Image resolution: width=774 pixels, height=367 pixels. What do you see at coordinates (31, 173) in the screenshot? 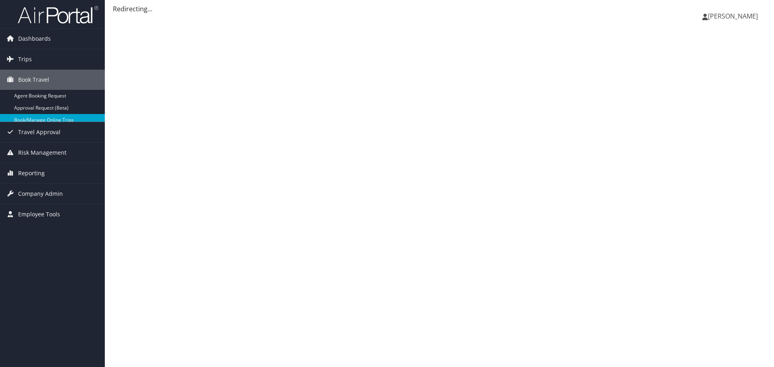
I see `span: Reporting` at bounding box center [31, 173].